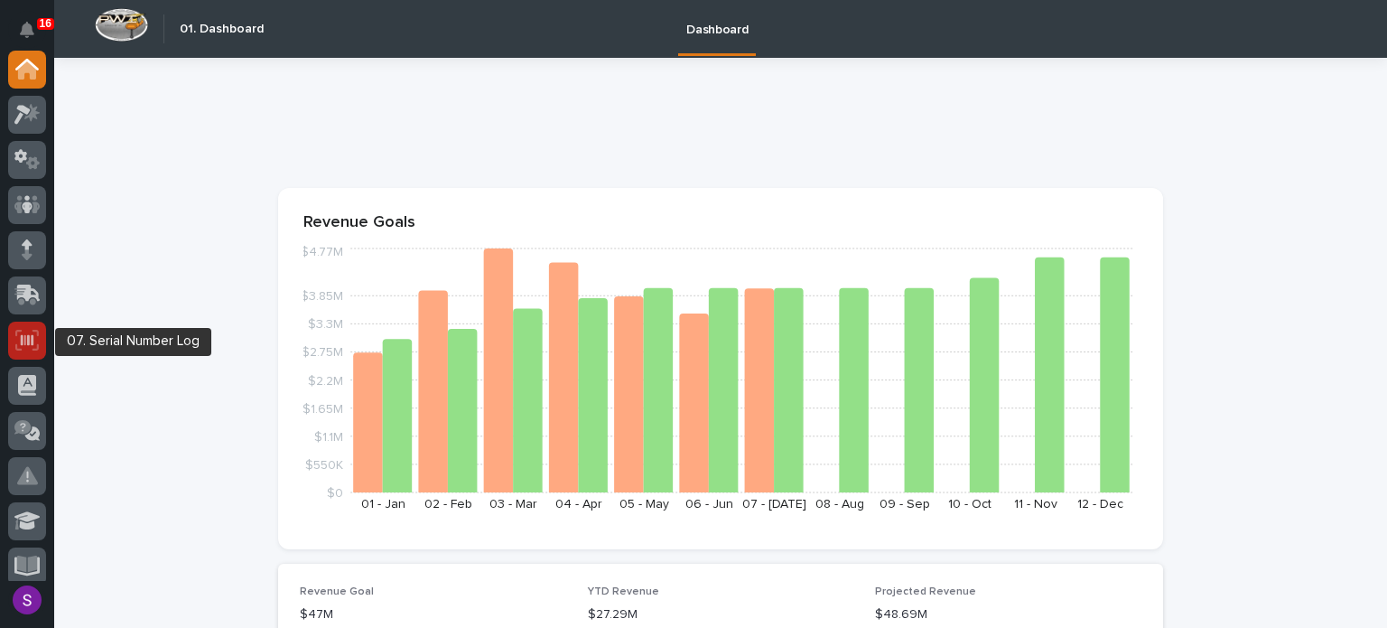 Image resolution: width=1387 pixels, height=628 pixels. Describe the element at coordinates (383, 504) in the screenshot. I see `text: 01 - Jan` at that location.